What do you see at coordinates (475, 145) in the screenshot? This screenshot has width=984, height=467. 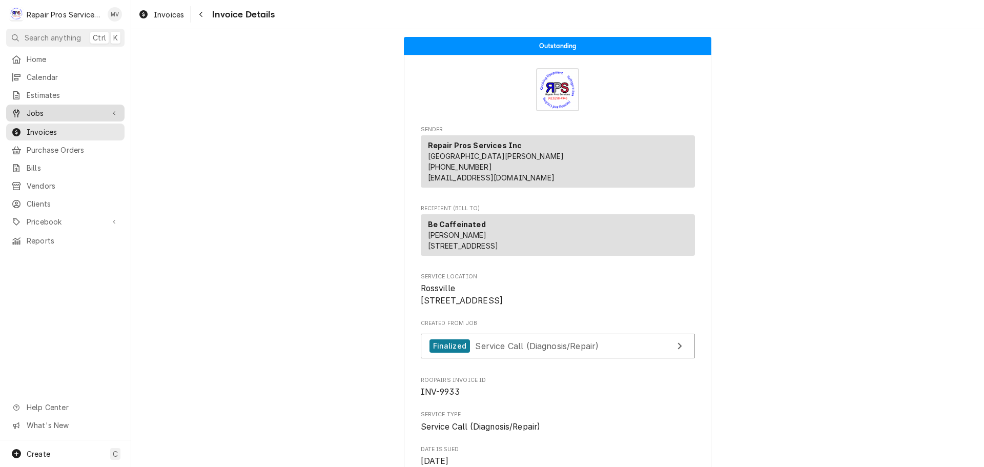 I see `strong: Repair Pros Services Inc` at bounding box center [475, 145].